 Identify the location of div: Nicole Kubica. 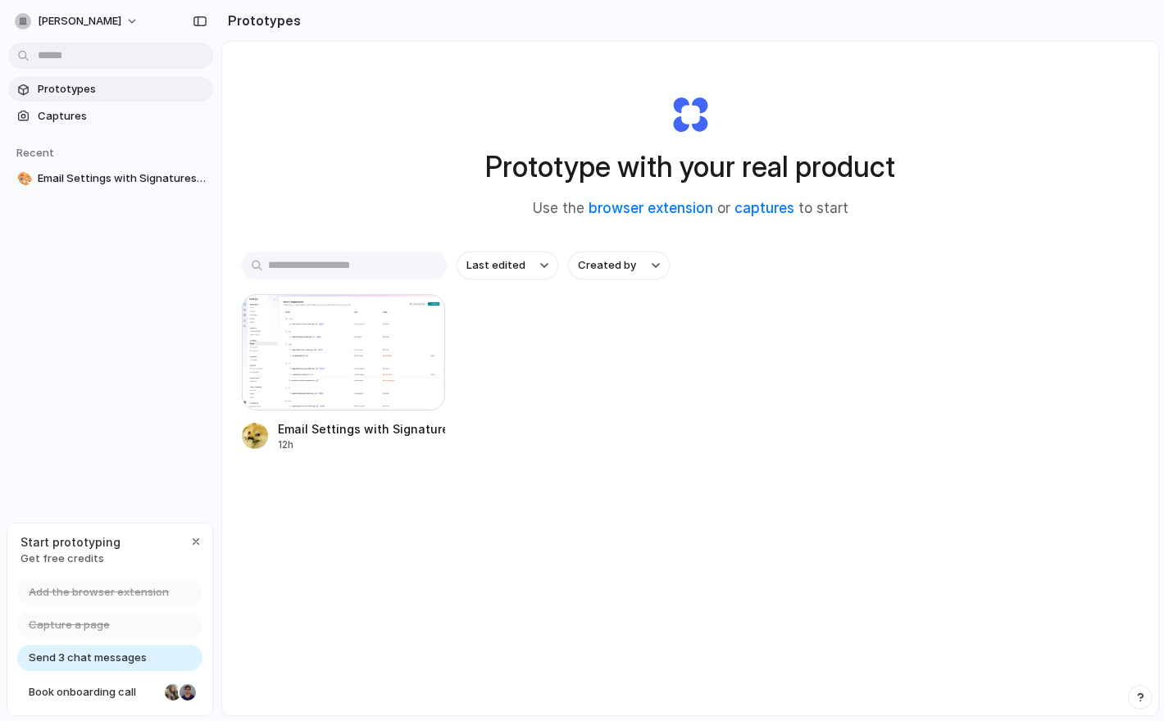
(173, 693).